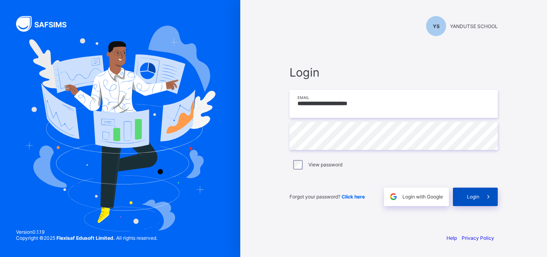 This screenshot has height=257, width=547. What do you see at coordinates (451, 237) in the screenshot?
I see `a: Help` at bounding box center [451, 237].